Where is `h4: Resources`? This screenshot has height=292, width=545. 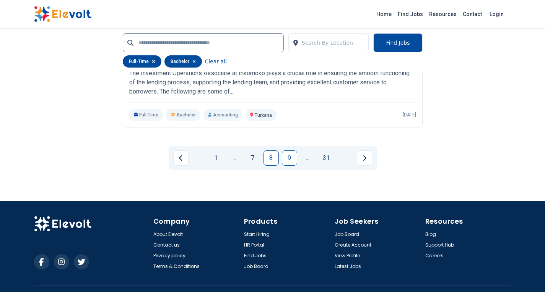 h4: Resources is located at coordinates (468, 222).